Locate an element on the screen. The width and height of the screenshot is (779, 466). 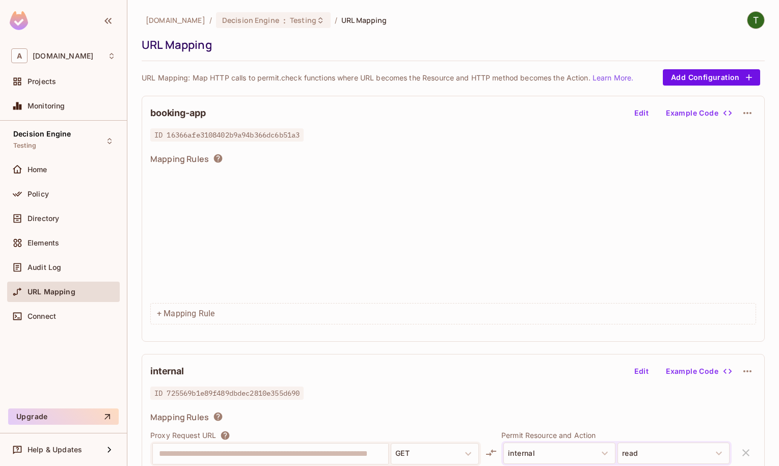
span: ID 16366afe3108402b9a94b366dc6b51a3 is located at coordinates (227, 135).